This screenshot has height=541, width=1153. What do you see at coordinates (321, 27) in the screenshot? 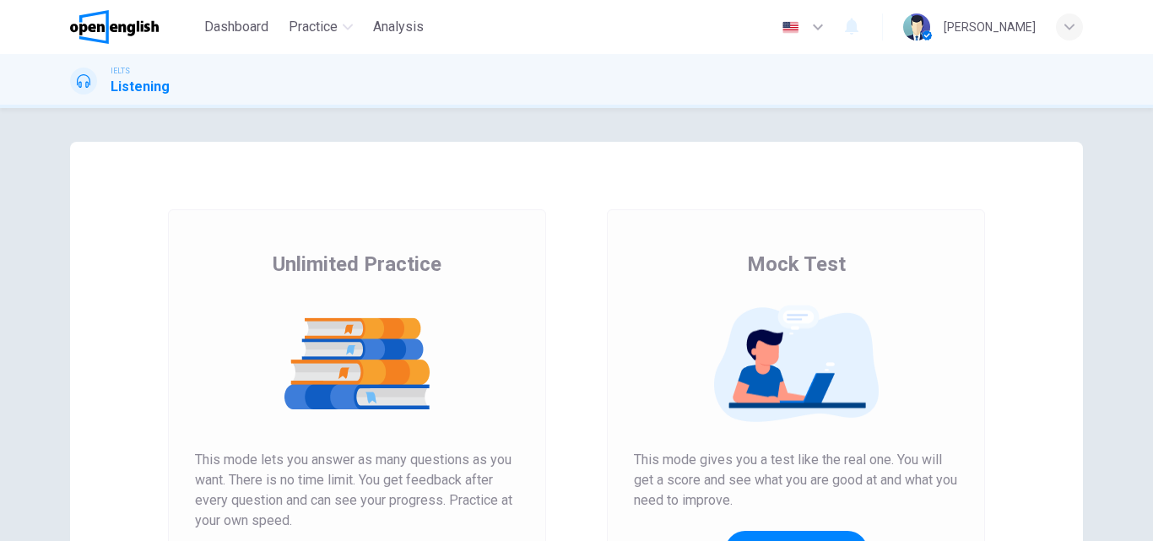
I see `button: Practice` at bounding box center [321, 27].